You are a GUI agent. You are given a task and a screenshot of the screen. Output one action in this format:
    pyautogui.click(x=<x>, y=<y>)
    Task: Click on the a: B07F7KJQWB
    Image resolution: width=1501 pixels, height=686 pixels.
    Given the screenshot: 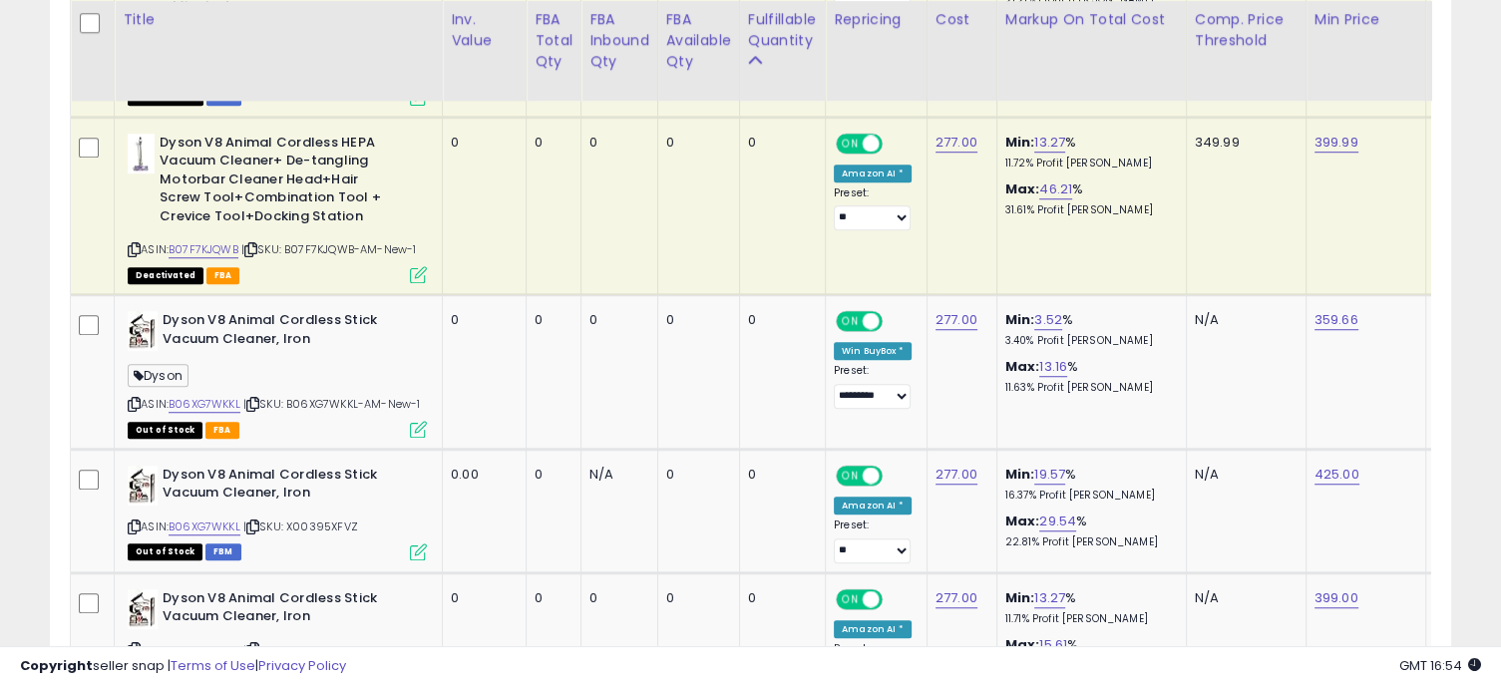 What is the action you would take?
    pyautogui.click(x=203, y=249)
    